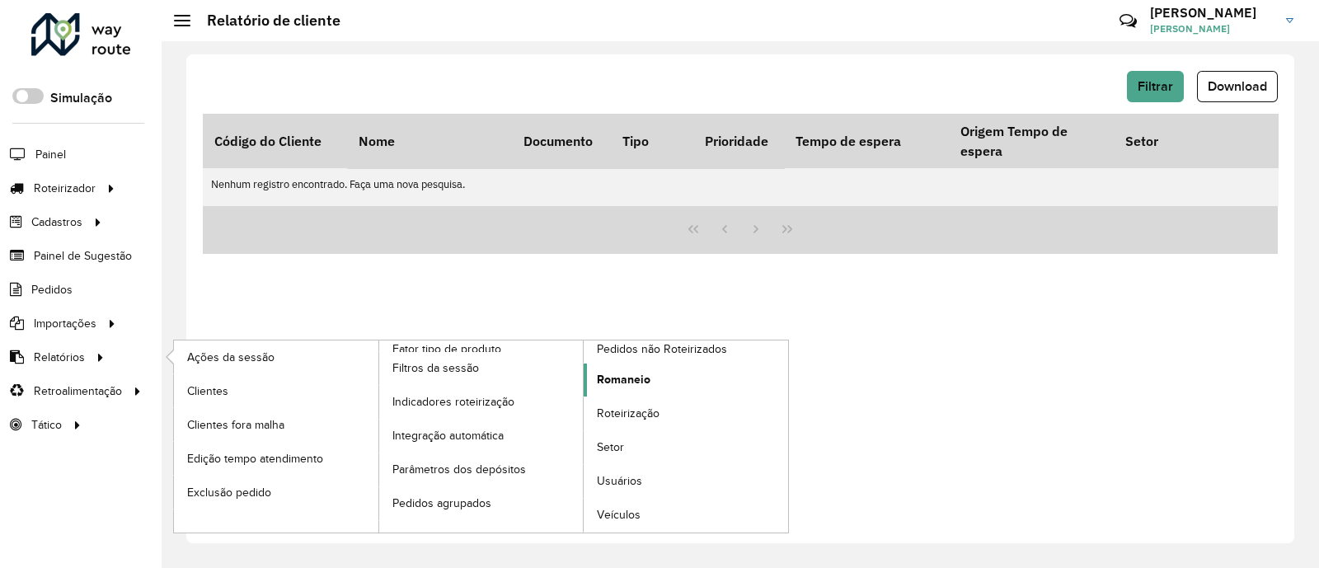  I want to click on span: Clientes, so click(208, 391).